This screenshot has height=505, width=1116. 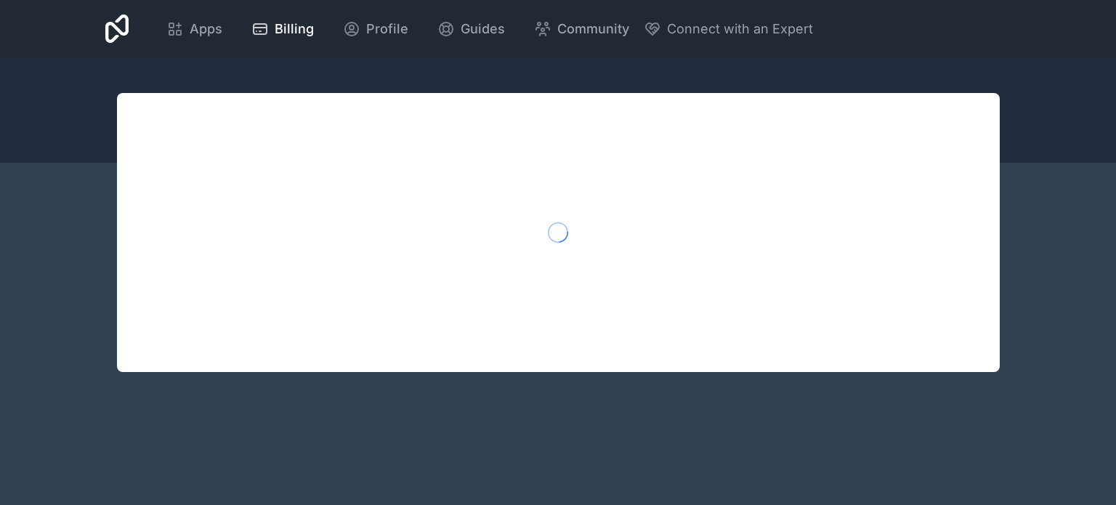 I want to click on button: Connect with an Expert, so click(x=728, y=29).